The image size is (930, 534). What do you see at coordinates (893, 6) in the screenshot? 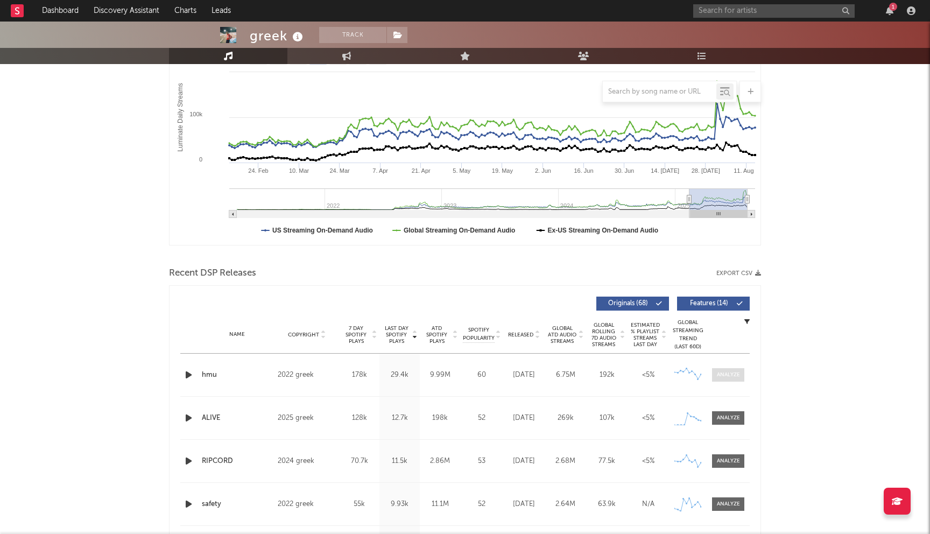
I see `div: 1` at bounding box center [893, 6].